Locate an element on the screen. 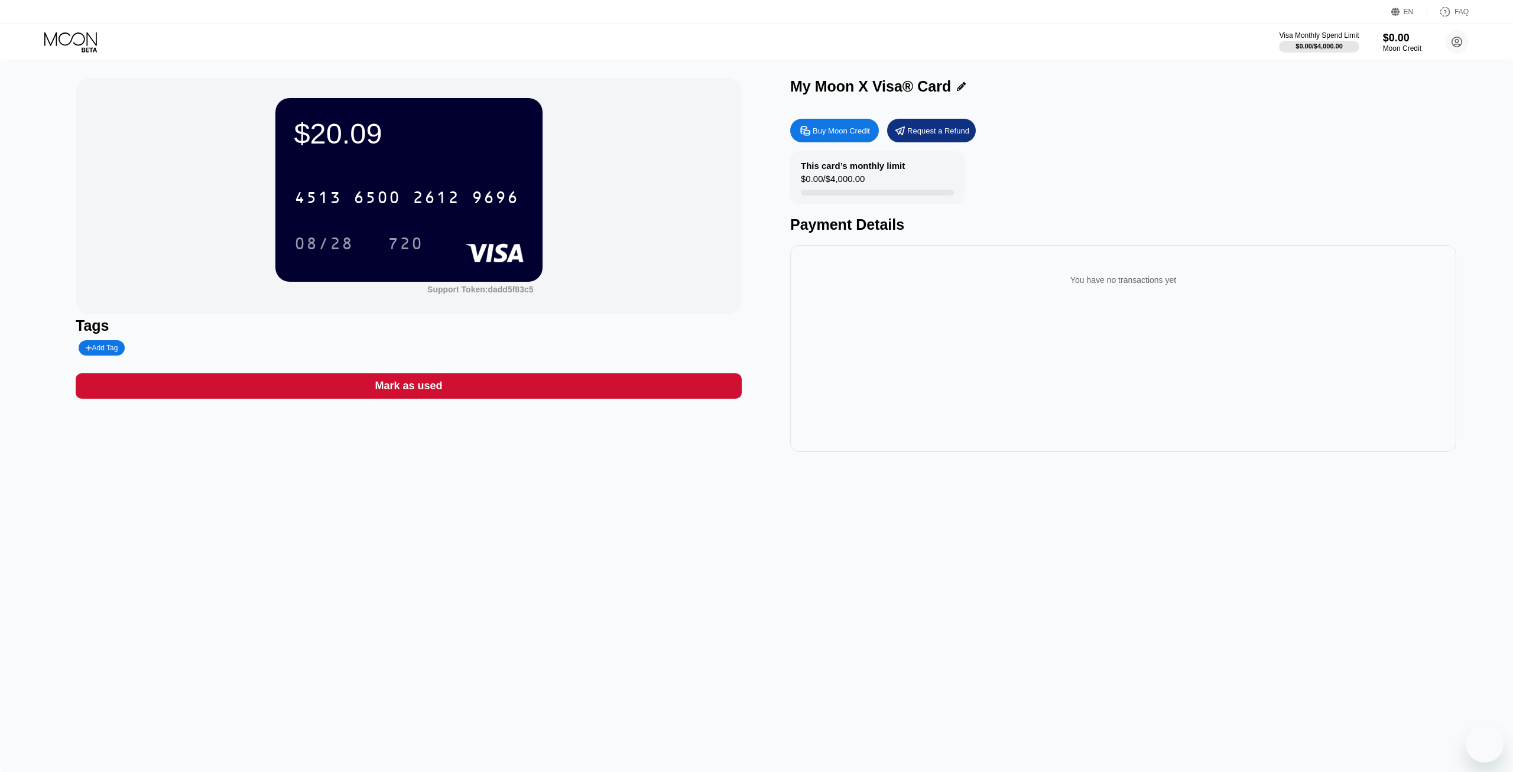  div: My Moon X Visa® Card is located at coordinates (870, 86).